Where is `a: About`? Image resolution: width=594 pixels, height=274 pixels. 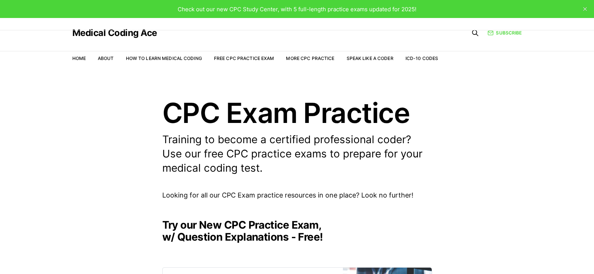
a: About is located at coordinates (106, 58).